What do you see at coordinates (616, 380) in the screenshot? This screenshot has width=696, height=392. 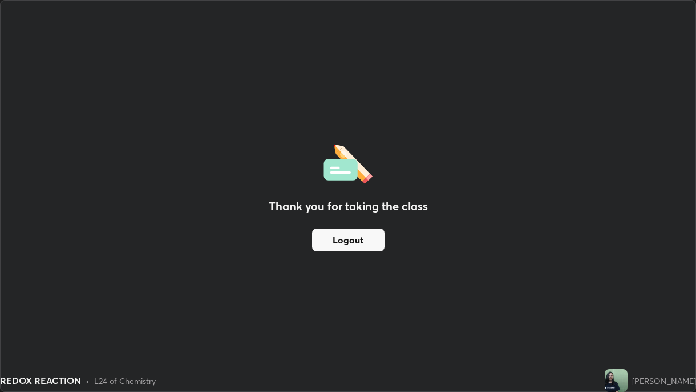 I see `img: 0111d04401004161ae4aa9e26940b6b5.jpg` at bounding box center [616, 380].